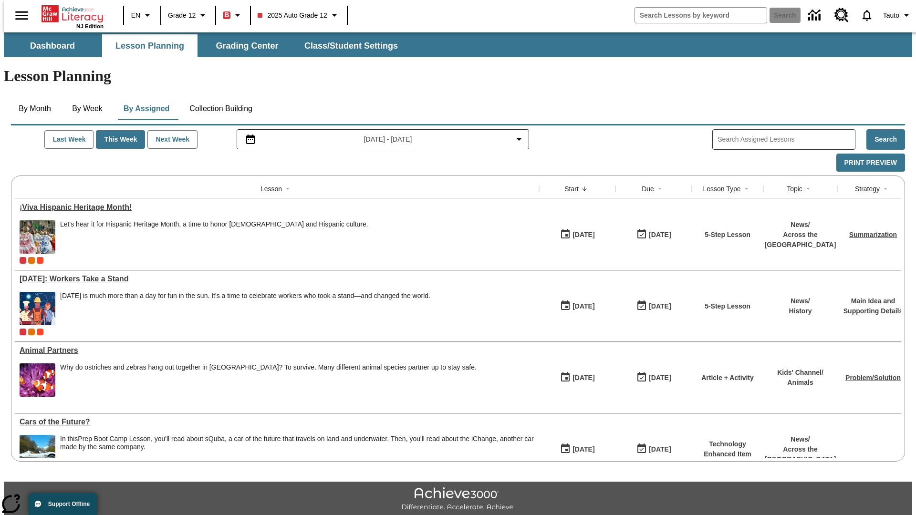  Describe the element at coordinates (72, 16) in the screenshot. I see `div: Home` at that location.